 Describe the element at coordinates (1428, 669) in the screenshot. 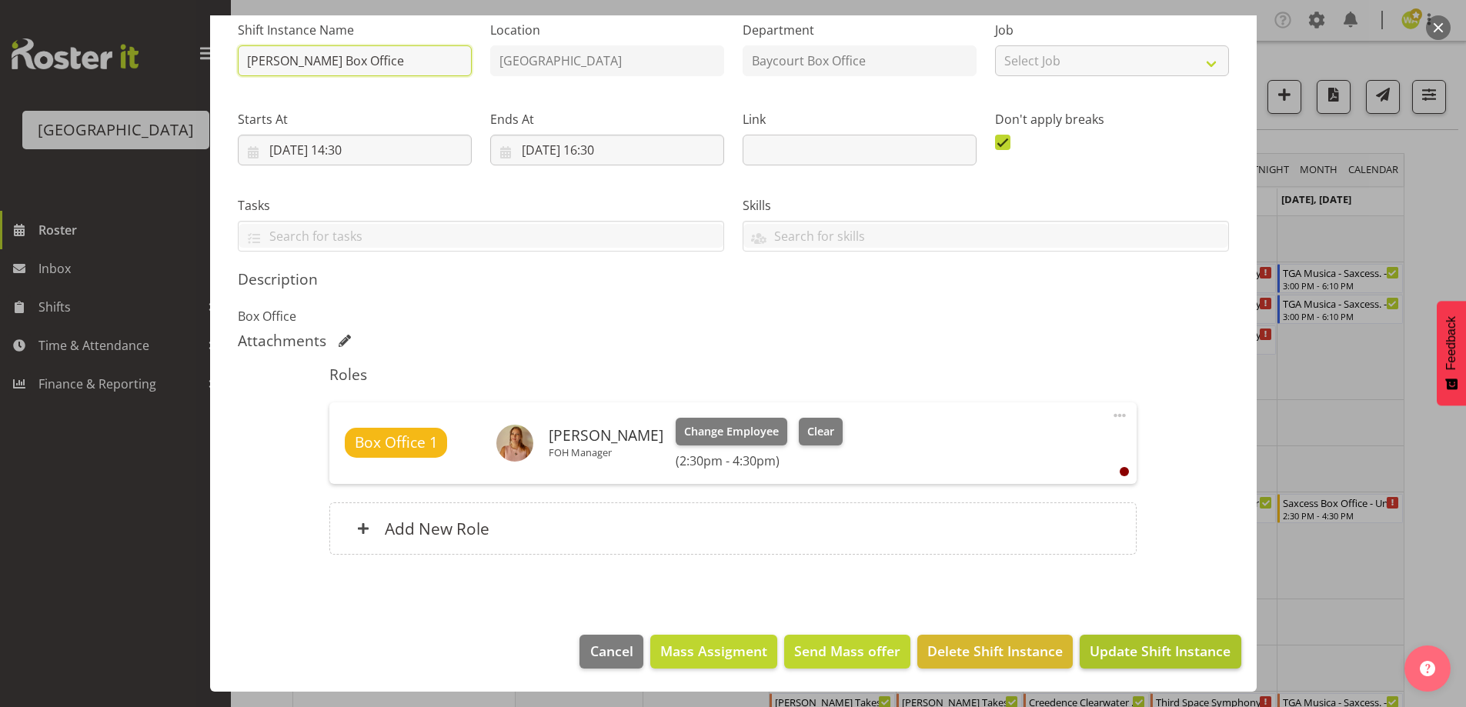

I see `img: help-xxl-2.png` at that location.